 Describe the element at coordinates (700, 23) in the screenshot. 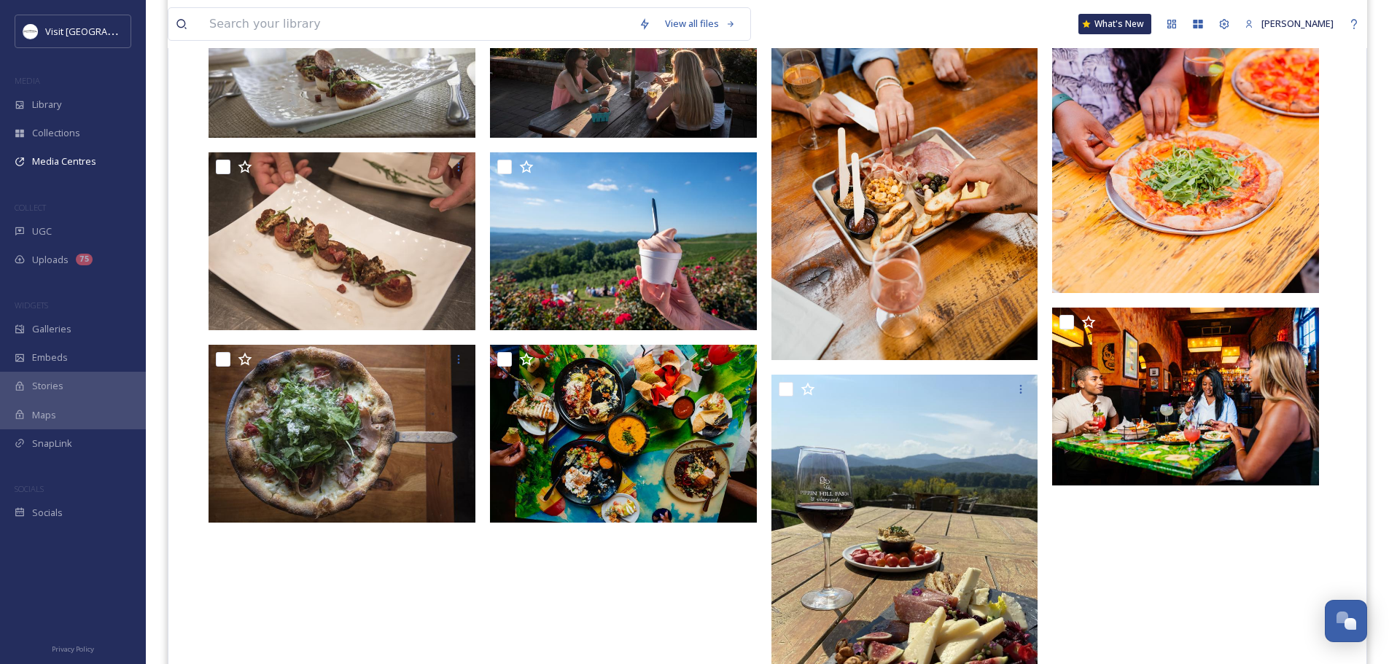

I see `a: View all files` at that location.